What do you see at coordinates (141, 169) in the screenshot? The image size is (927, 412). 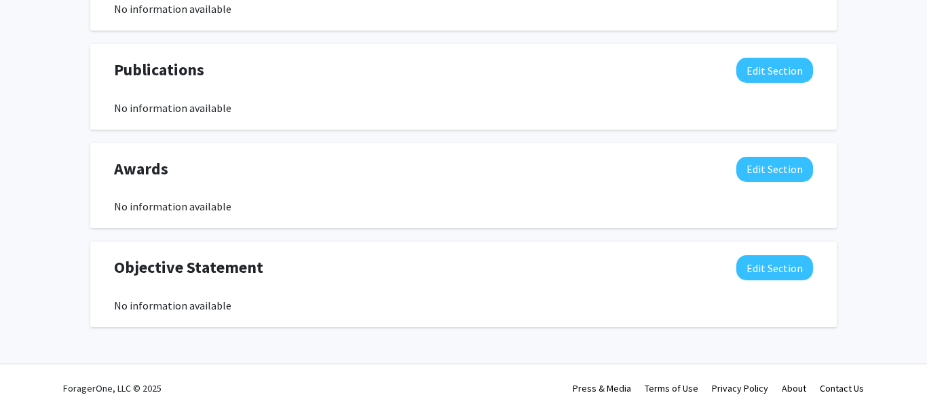 I see `span: Awards` at bounding box center [141, 169].